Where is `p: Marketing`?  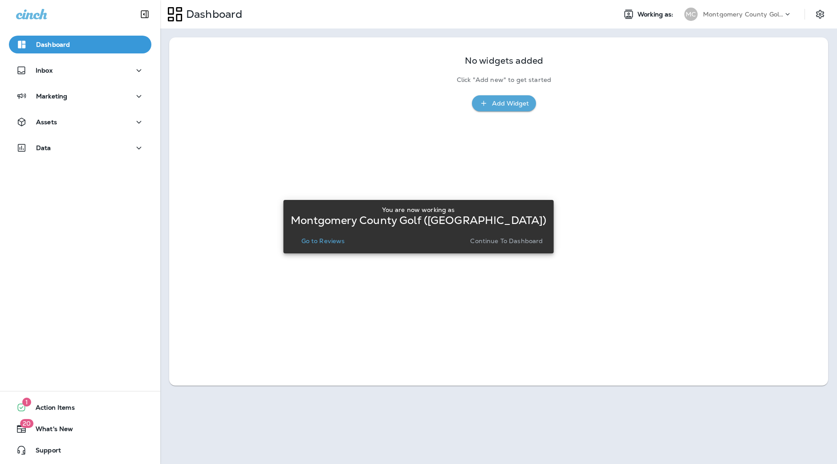
p: Marketing is located at coordinates (52, 96).